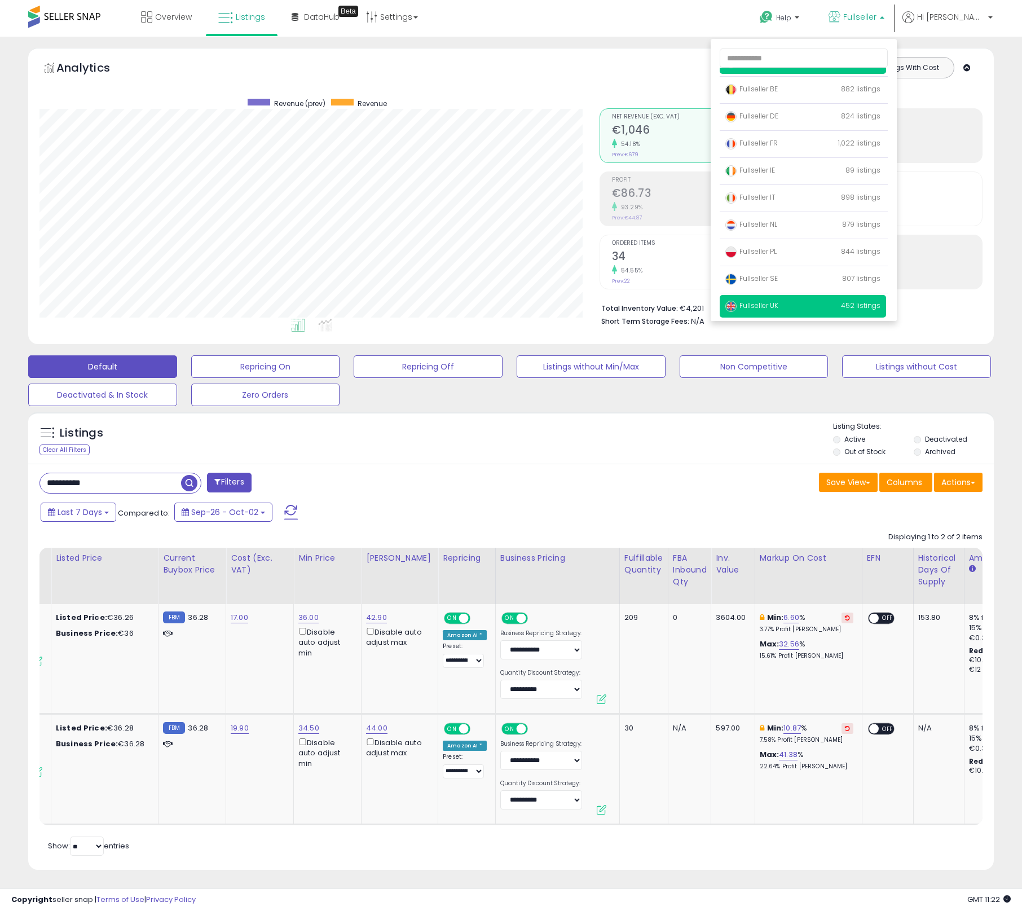 The image size is (1022, 911). Describe the element at coordinates (752, 116) in the screenshot. I see `span: Fullseller DE` at that location.